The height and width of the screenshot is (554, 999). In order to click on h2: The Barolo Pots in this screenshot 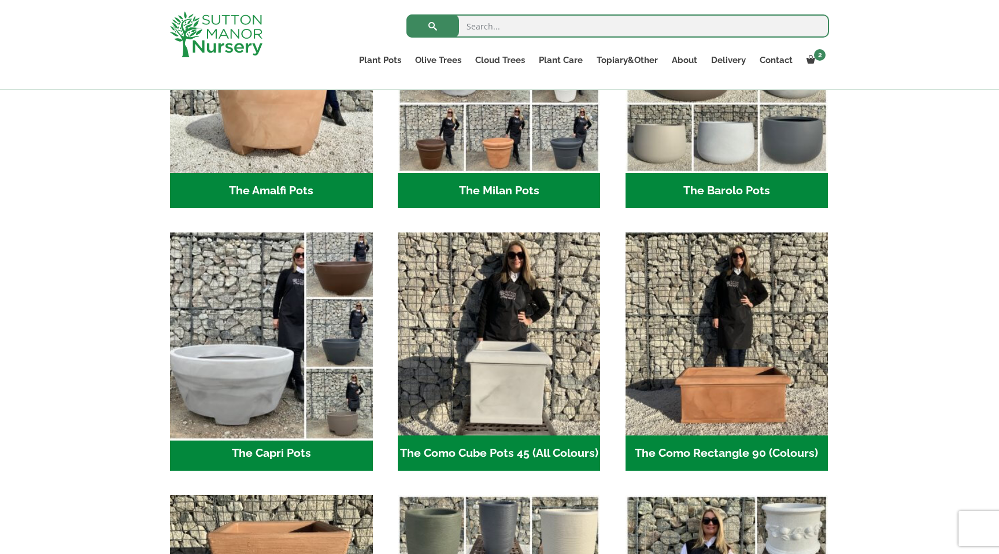, I will do `click(726, 191)`.